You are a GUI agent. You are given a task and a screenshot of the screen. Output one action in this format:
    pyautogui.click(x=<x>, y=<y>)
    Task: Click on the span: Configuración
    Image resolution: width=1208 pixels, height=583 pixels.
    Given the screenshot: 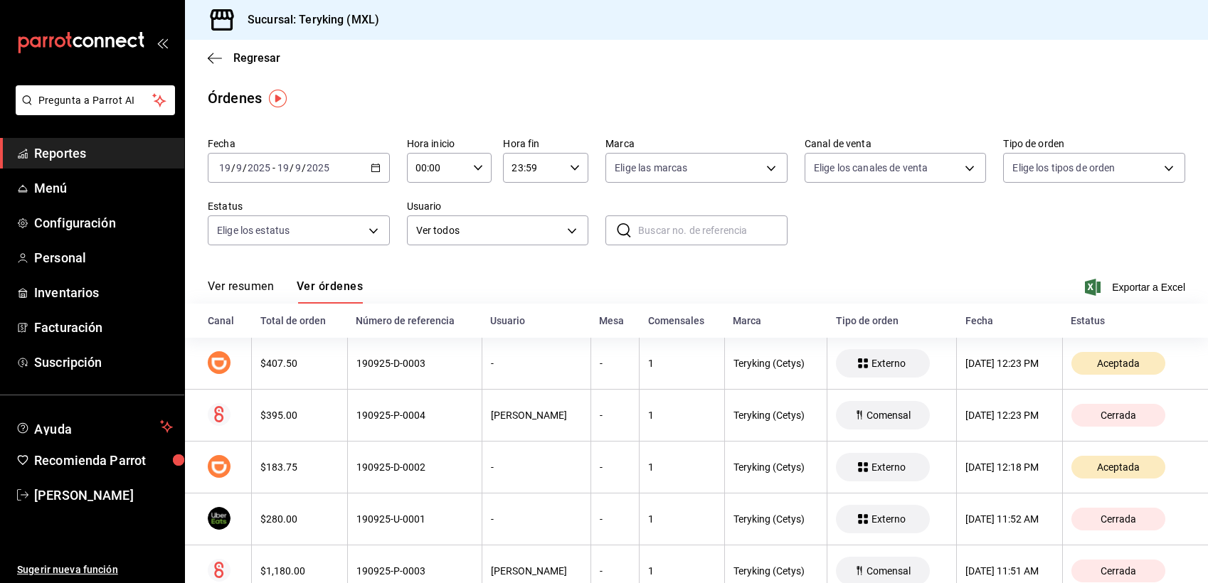 What is the action you would take?
    pyautogui.click(x=103, y=223)
    